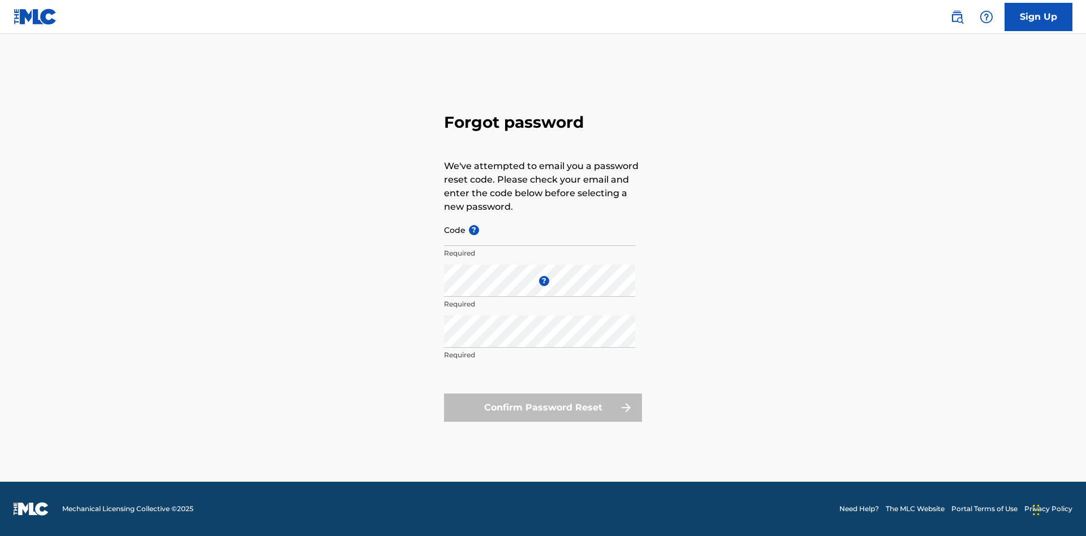  Describe the element at coordinates (543, 122) in the screenshot. I see `h3: Forgot password` at that location.